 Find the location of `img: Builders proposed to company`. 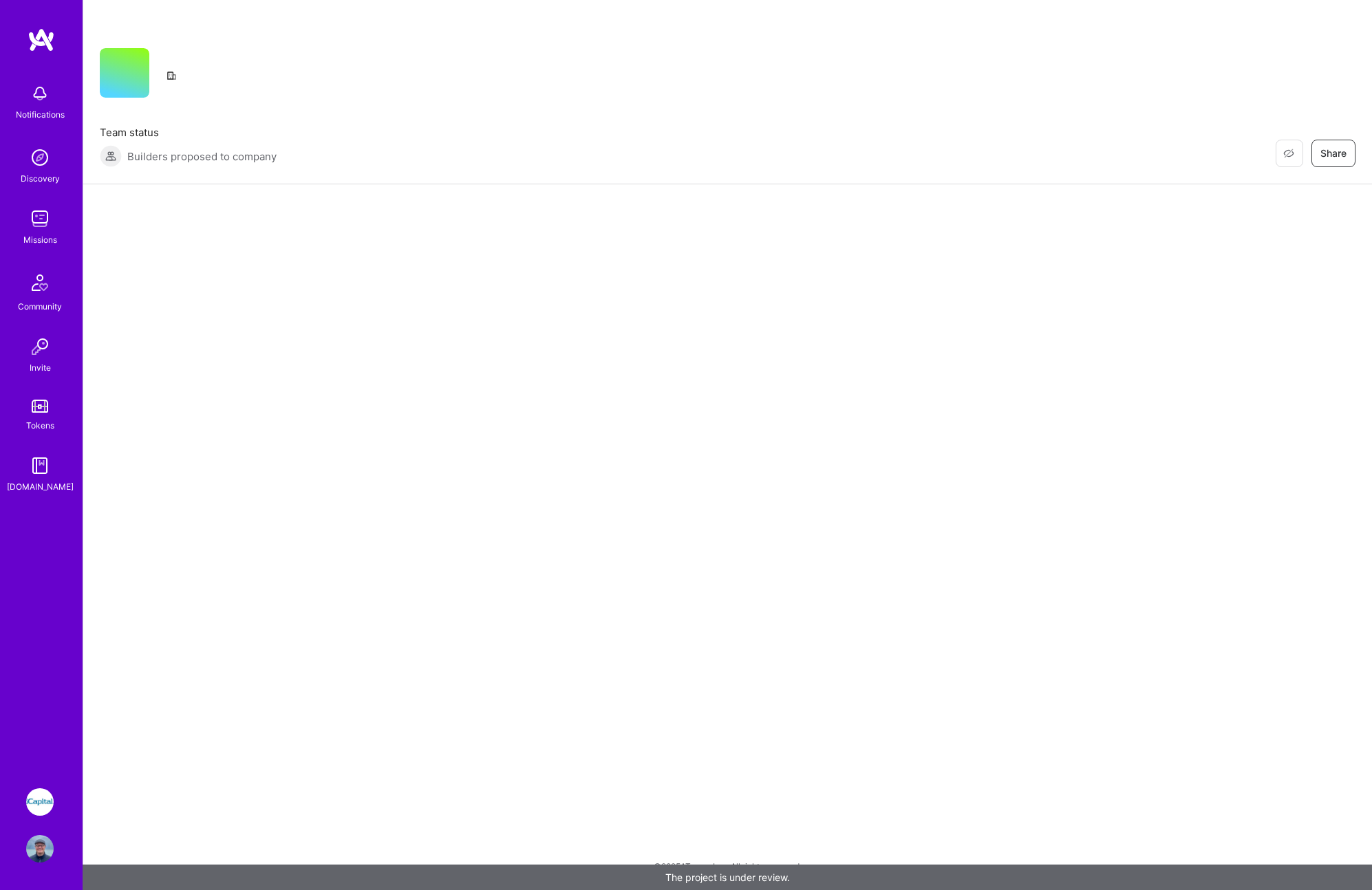

img: Builders proposed to company is located at coordinates (111, 156).